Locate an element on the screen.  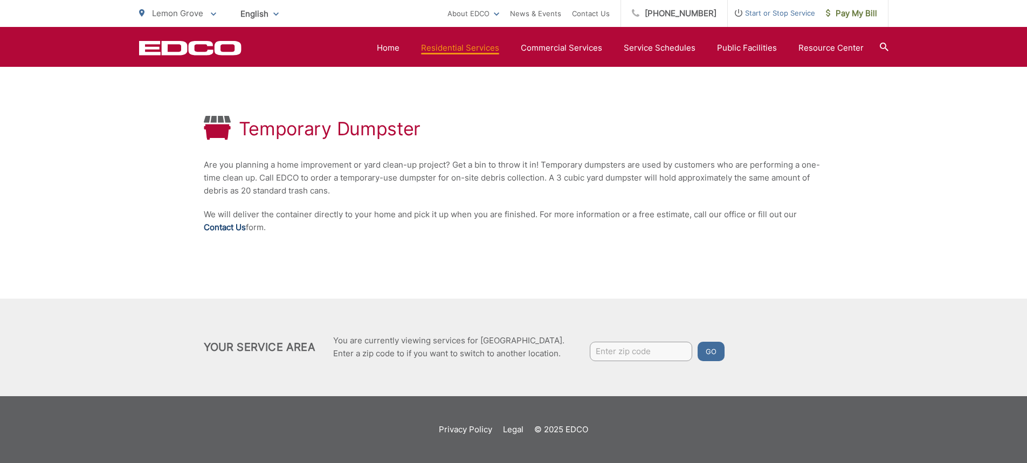
a: Home is located at coordinates (388, 48).